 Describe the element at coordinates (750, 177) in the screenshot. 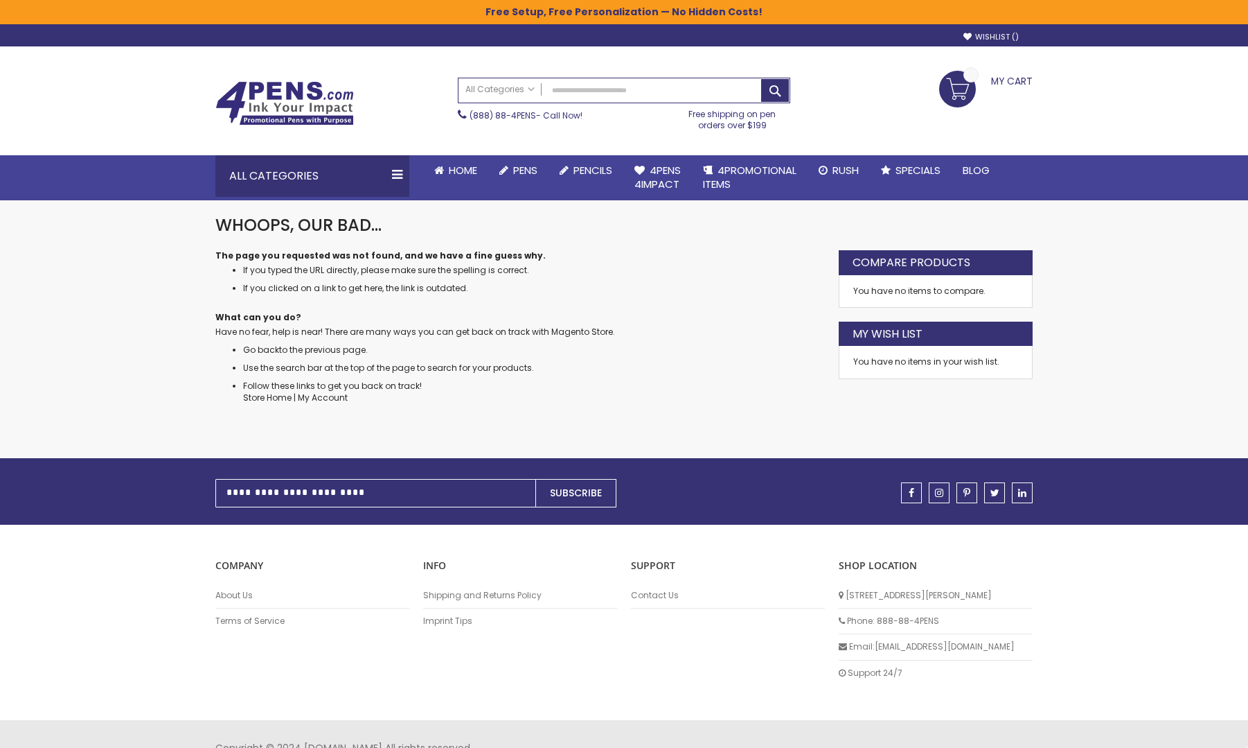

I see `a: 4PROMOTIONALITEMS` at that location.